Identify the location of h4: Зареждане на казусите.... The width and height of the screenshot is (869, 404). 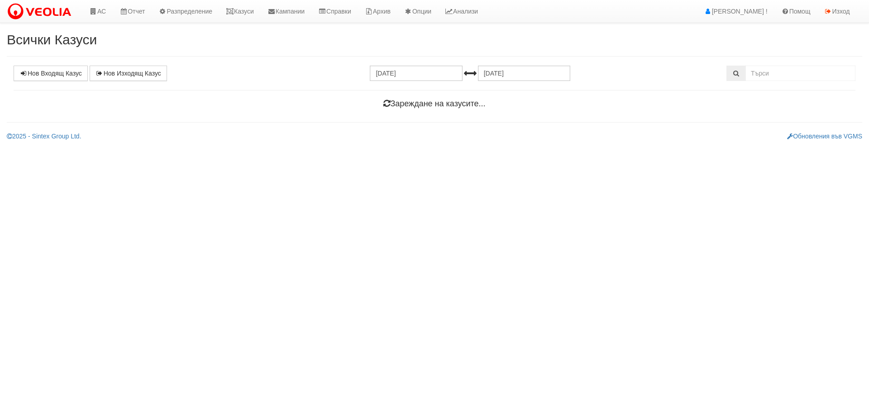
(434, 104).